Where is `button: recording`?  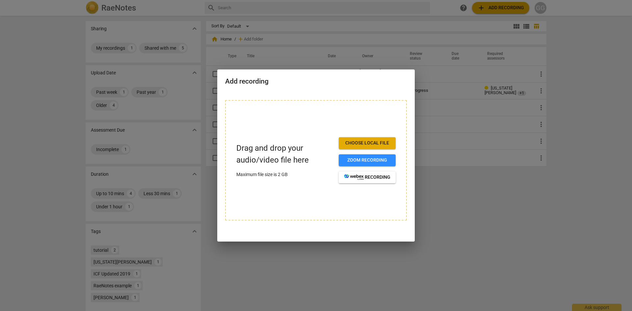 button: recording is located at coordinates (367, 177).